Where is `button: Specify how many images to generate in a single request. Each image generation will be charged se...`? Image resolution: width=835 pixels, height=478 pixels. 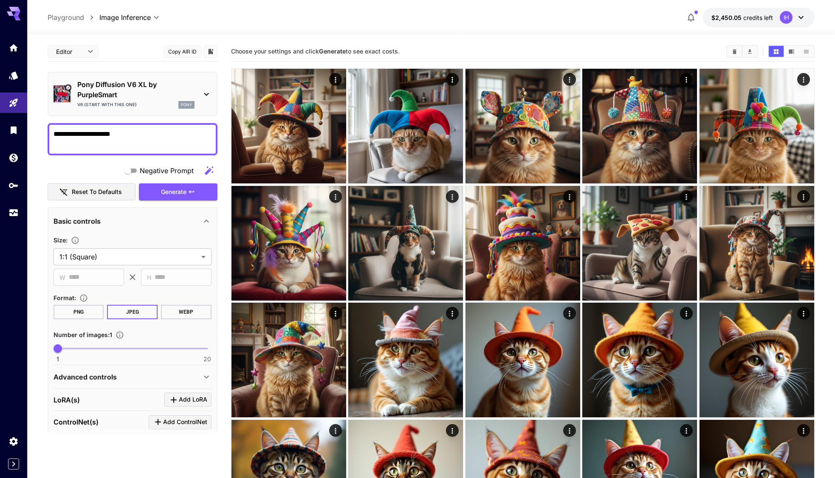
button: Specify how many images to generate in a single request. Each image generation will be charged se... is located at coordinates (120, 335).